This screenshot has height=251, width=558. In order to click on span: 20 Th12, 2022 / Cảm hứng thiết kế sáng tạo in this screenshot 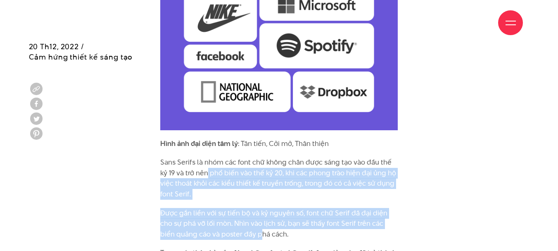, I will do `click(81, 52)`.